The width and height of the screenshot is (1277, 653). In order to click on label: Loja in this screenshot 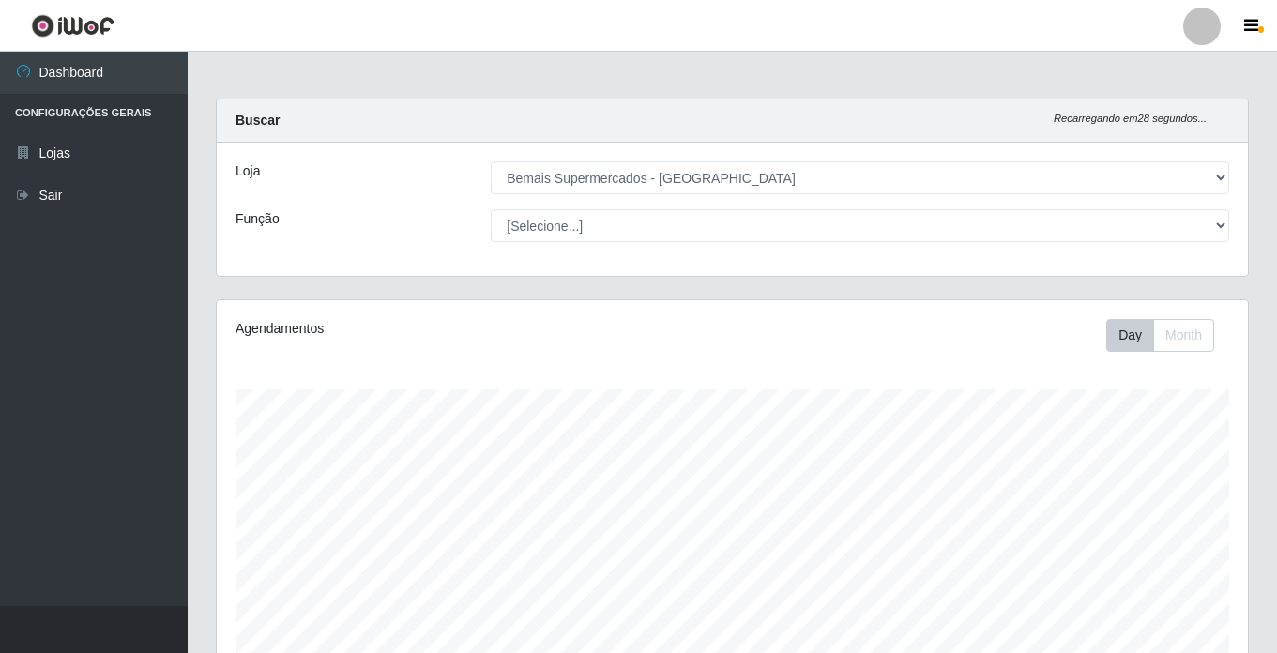, I will do `click(248, 171)`.